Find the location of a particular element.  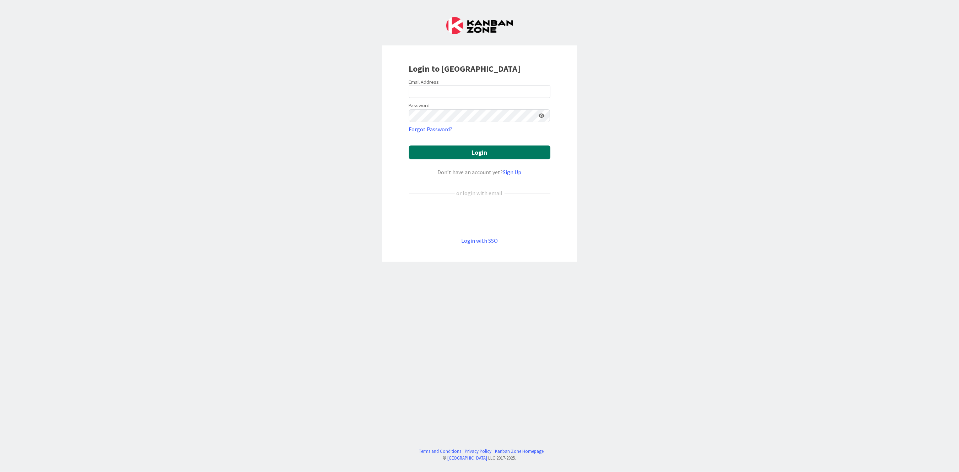

div: or login with email is located at coordinates (480, 193).